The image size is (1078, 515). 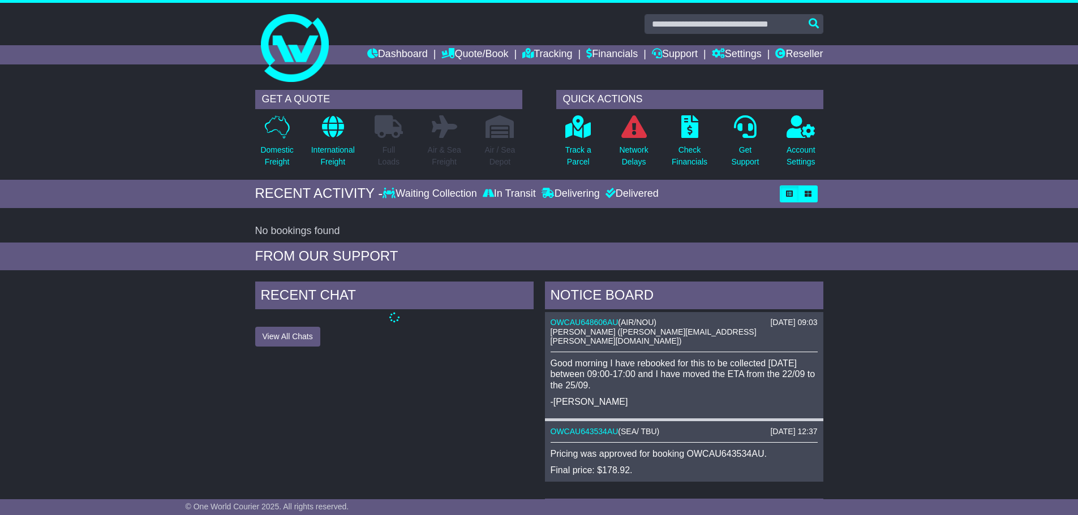 What do you see at coordinates (267, 507) in the screenshot?
I see `span: © One World Courier 2025. All rights reserved.` at bounding box center [267, 507].